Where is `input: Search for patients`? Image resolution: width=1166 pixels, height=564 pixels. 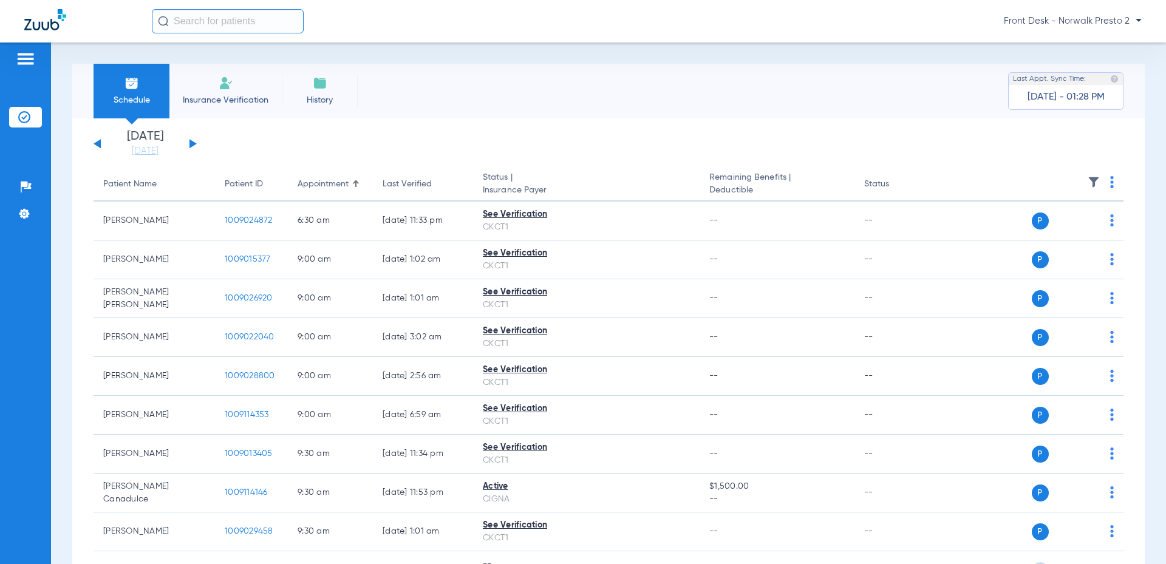 input: Search for patients is located at coordinates (228, 21).